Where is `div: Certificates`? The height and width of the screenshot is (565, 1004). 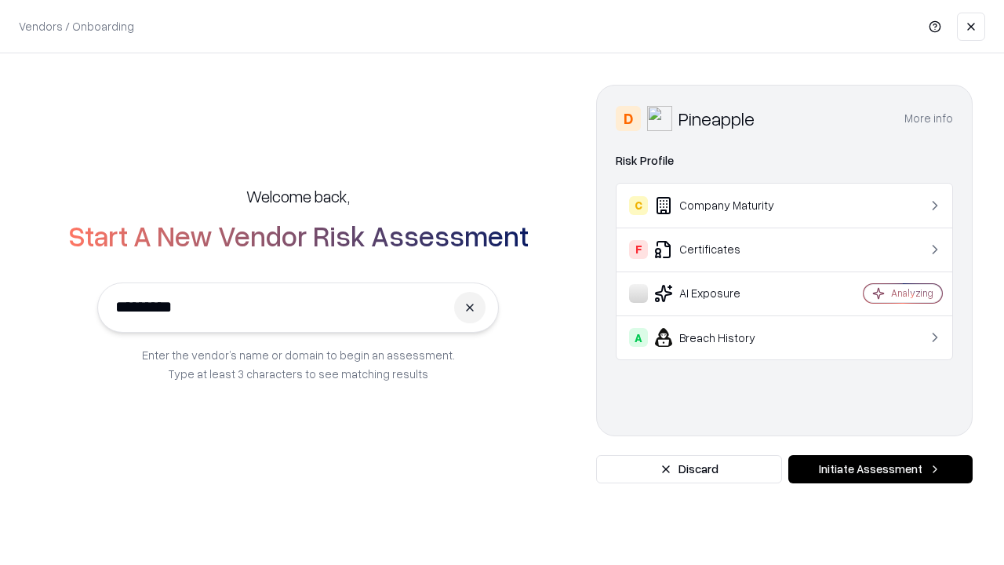 div: Certificates is located at coordinates (722, 249).